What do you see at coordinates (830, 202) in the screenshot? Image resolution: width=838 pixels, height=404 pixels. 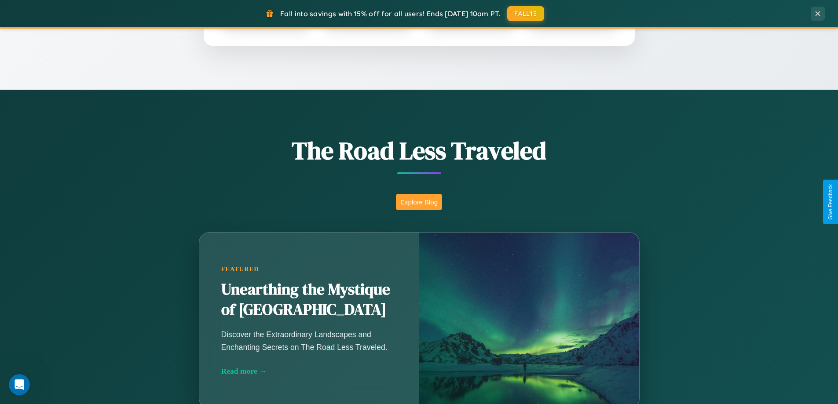 I see `div: Give Feedback` at bounding box center [830, 202].